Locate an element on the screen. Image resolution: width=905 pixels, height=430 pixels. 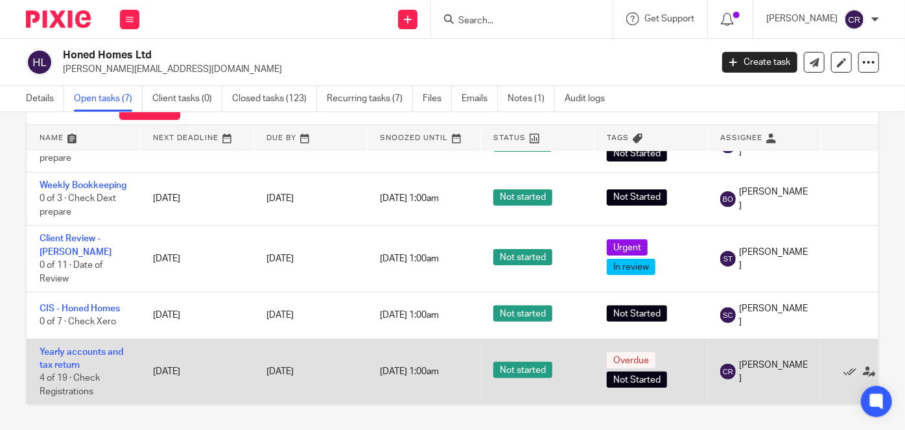
a: Weekly Bookkeeping is located at coordinates (83, 185).